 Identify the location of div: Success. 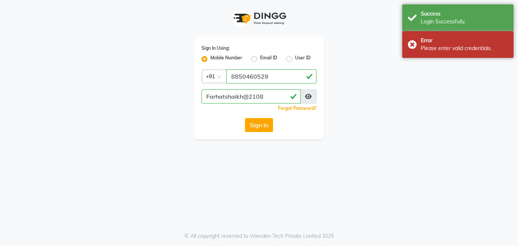
(464, 14).